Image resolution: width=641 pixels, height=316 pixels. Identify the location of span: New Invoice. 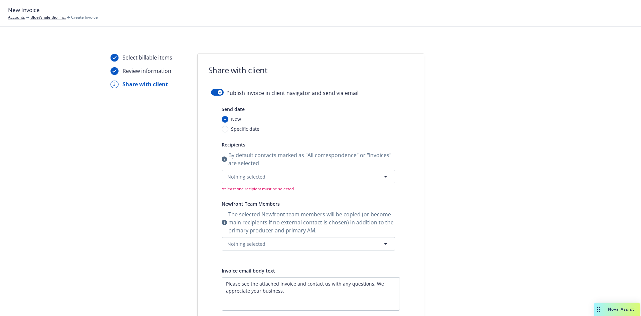
(24, 10).